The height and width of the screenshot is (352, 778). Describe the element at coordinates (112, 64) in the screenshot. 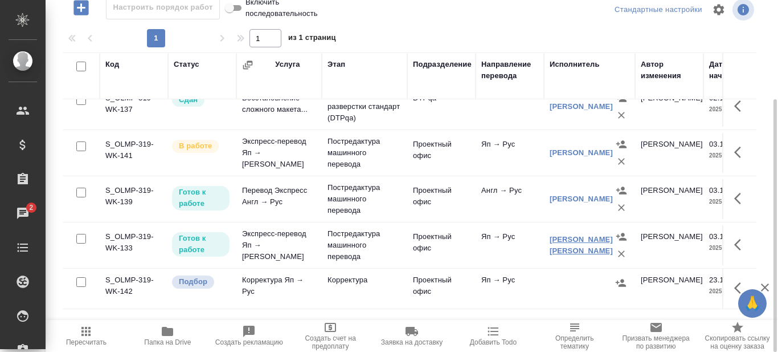

I see `div: Код` at that location.